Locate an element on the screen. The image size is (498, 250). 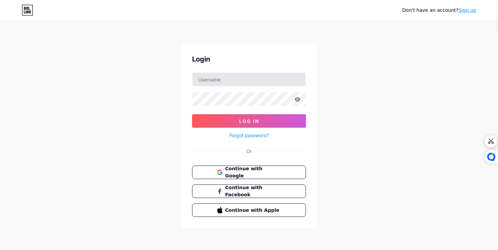
input: Username is located at coordinates (249, 80).